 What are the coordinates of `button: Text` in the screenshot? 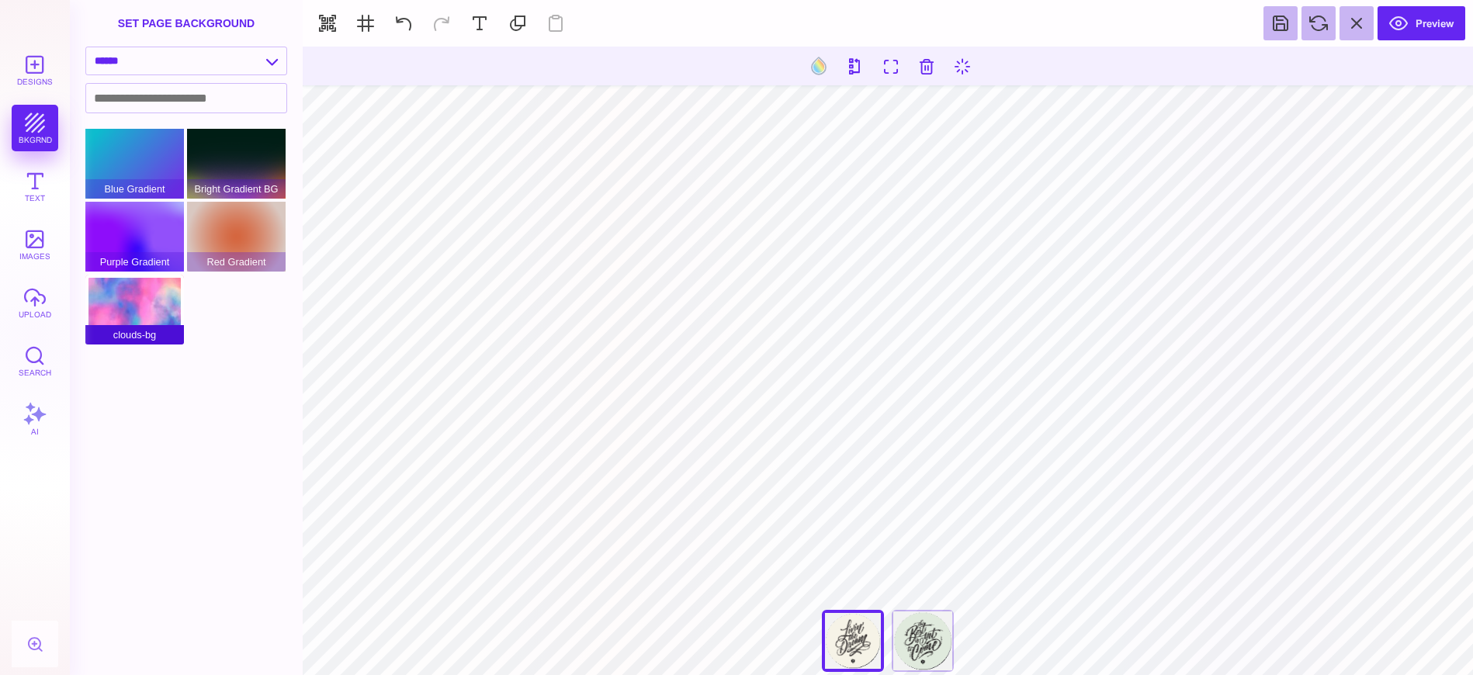 It's located at (35, 186).